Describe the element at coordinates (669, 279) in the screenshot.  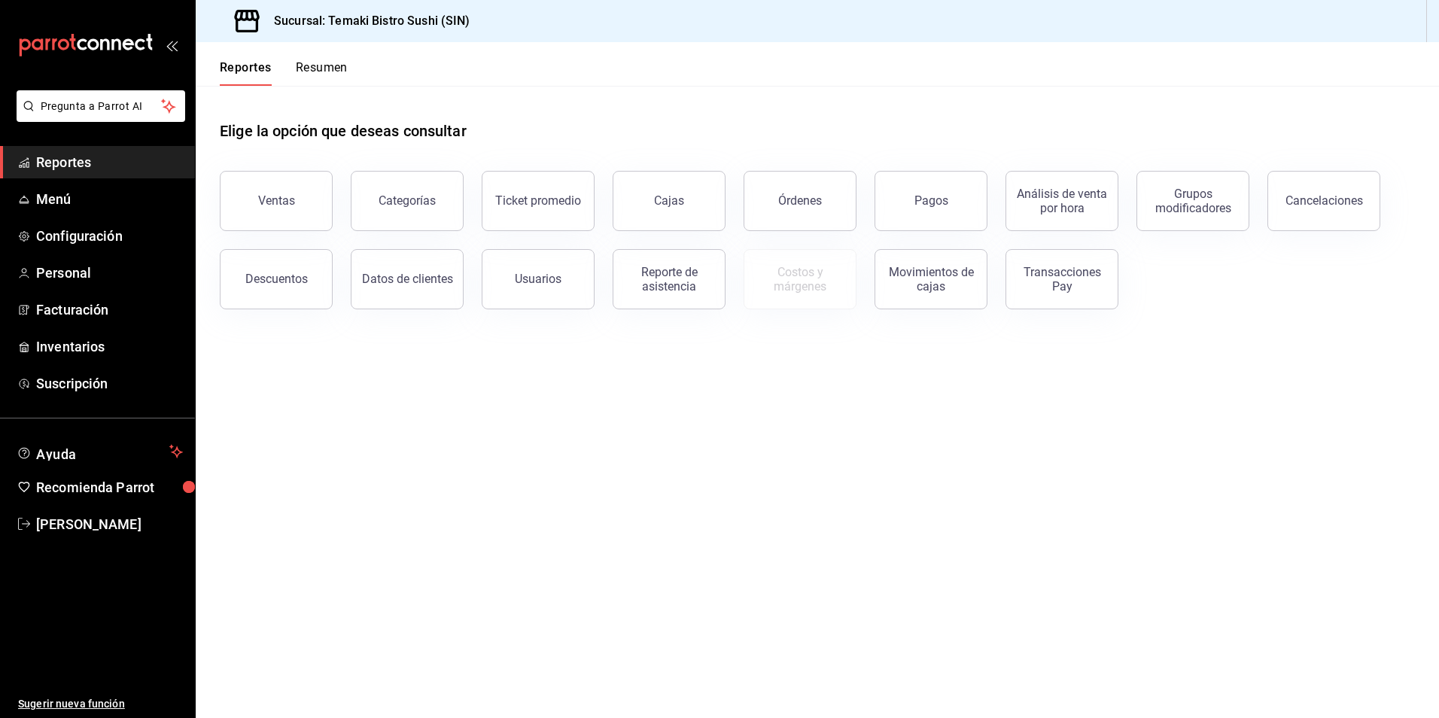
I see `button: Reporte de asistencia` at that location.